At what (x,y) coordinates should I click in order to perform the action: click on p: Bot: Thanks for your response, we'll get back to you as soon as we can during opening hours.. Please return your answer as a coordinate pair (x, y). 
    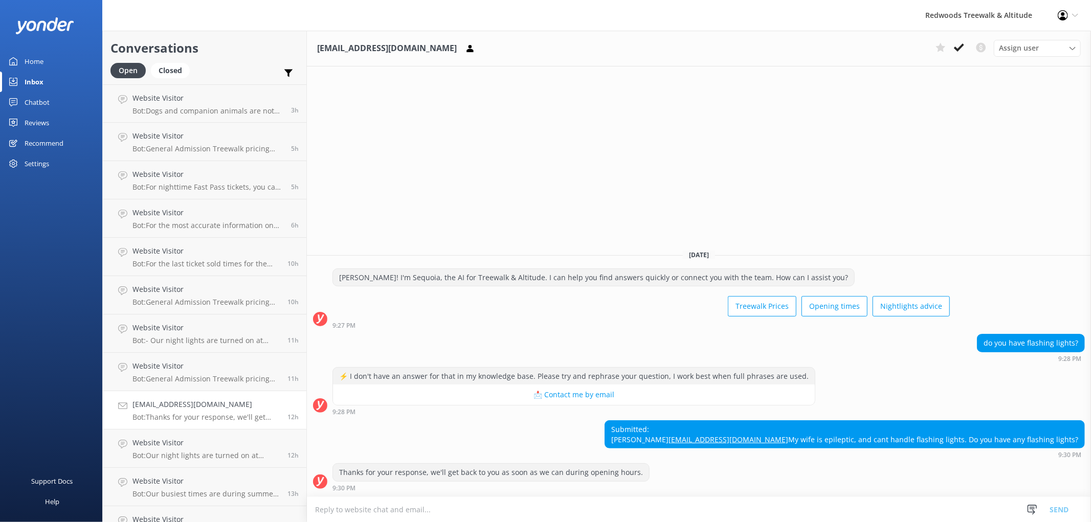
    Looking at the image, I should click on (206, 417).